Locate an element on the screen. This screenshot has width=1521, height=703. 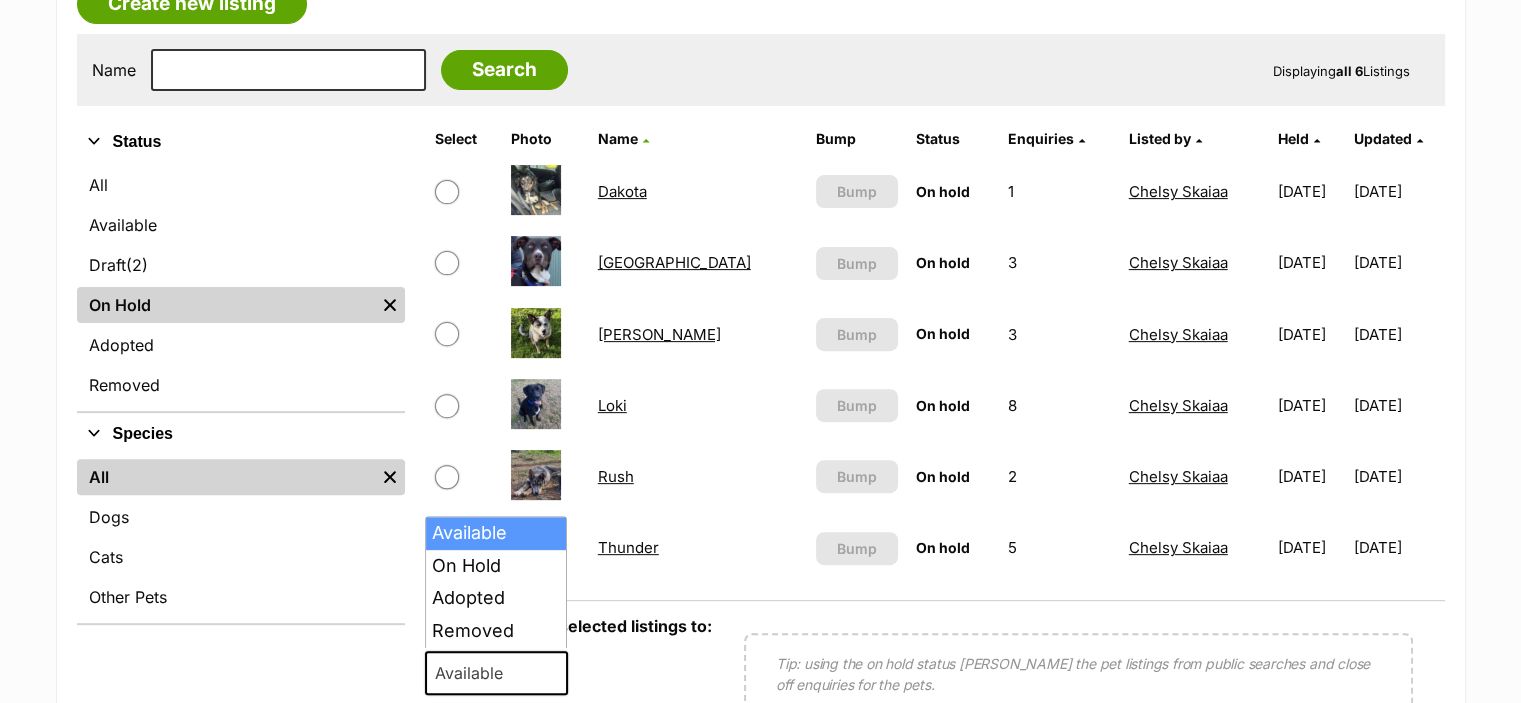
a: Loki is located at coordinates (612, 405).